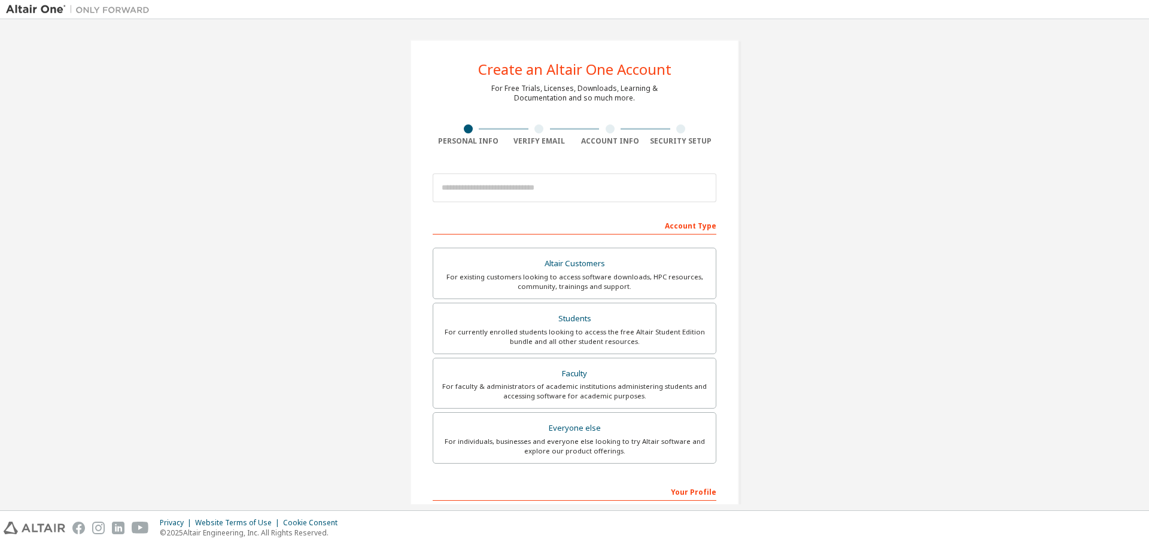  Describe the element at coordinates (574, 69) in the screenshot. I see `div: Create an Altair One Account` at that location.